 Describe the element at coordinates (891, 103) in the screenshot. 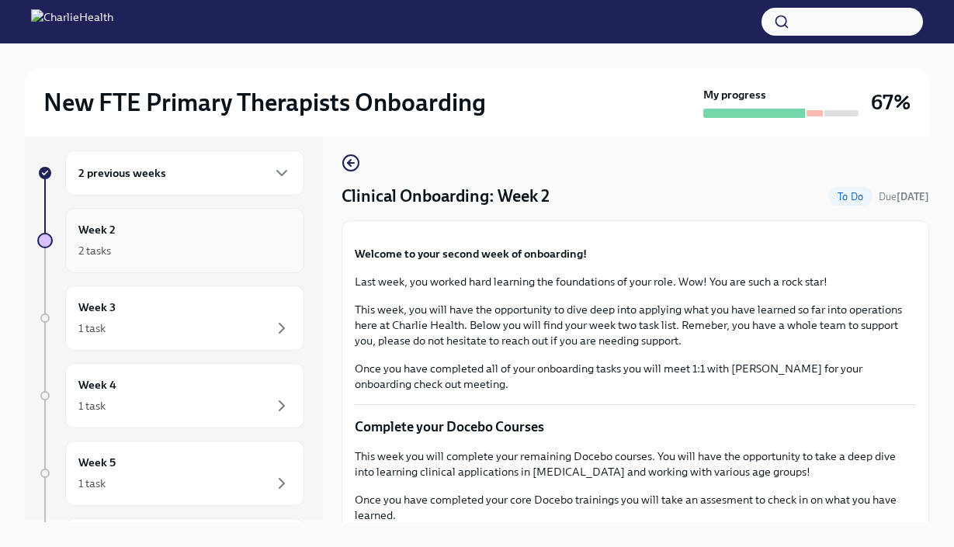

I see `h3: 67%` at that location.